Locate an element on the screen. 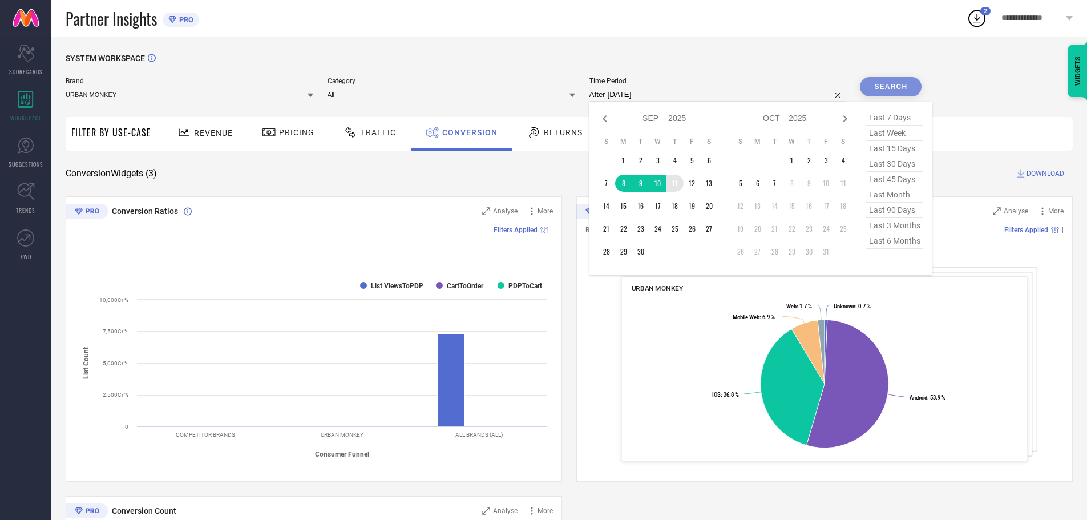  span: SYSTEM WORKSPACE is located at coordinates (105, 58).